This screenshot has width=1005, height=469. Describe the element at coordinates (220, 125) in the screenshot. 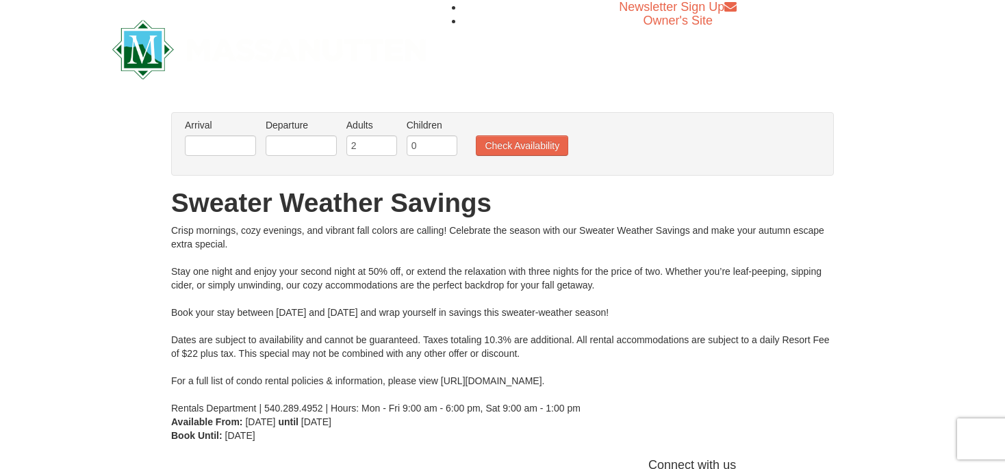

I see `label: Arrival` at that location.